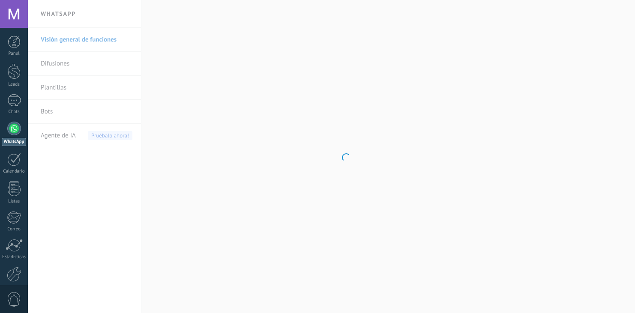 The height and width of the screenshot is (313, 635). Describe the element at coordinates (14, 229) in the screenshot. I see `div: Correo` at that location.